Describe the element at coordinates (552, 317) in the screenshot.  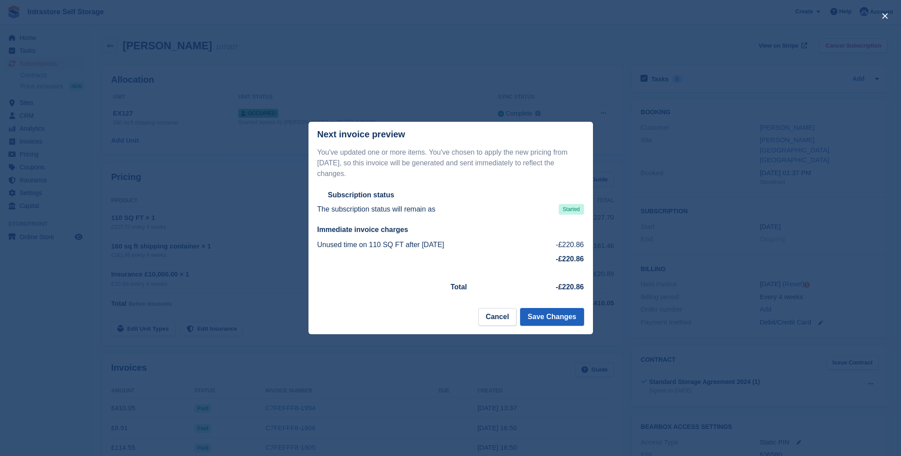
I see `button: Save Changes` at that location.